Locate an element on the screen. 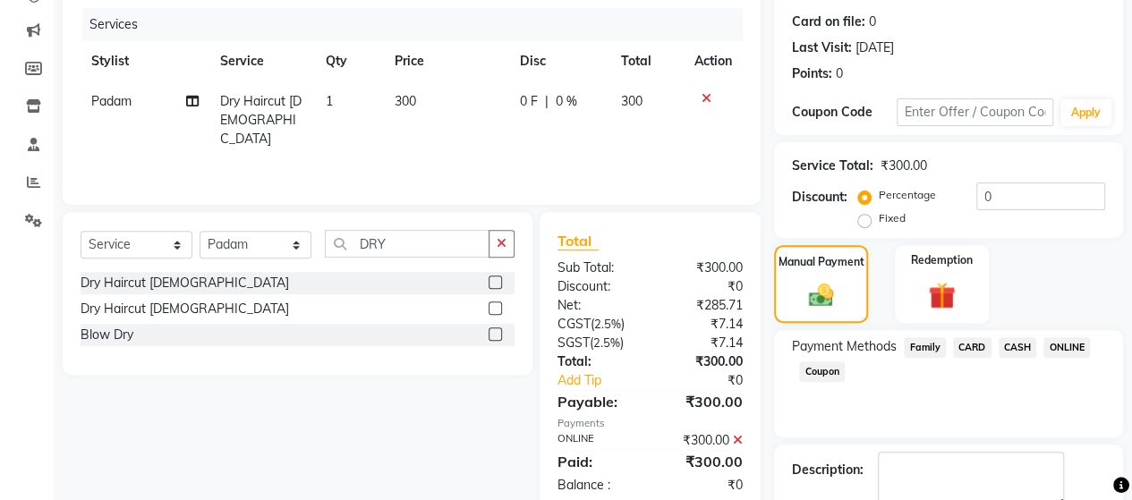  div: Last Visit: is located at coordinates (822, 47).